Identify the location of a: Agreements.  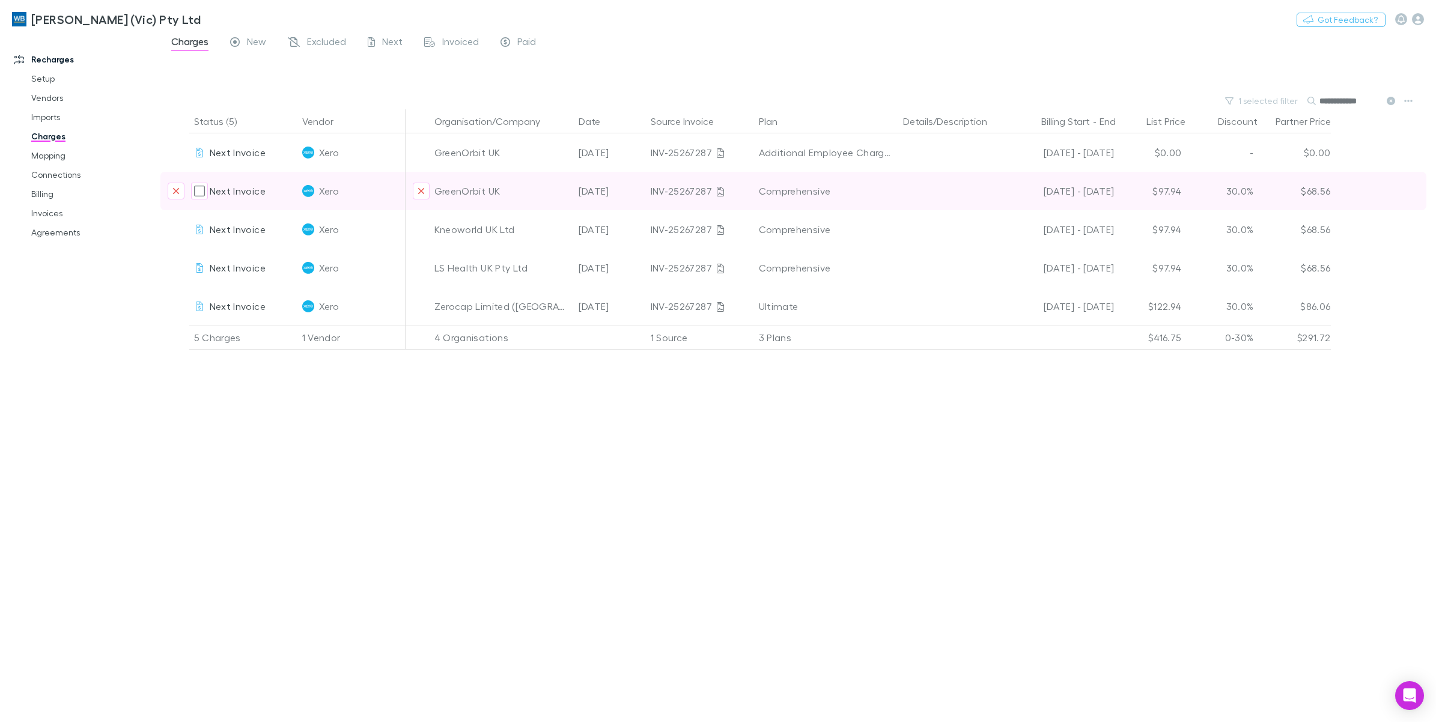
(94, 232).